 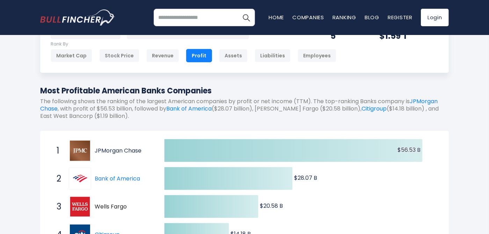 I want to click on a: Register, so click(x=400, y=17).